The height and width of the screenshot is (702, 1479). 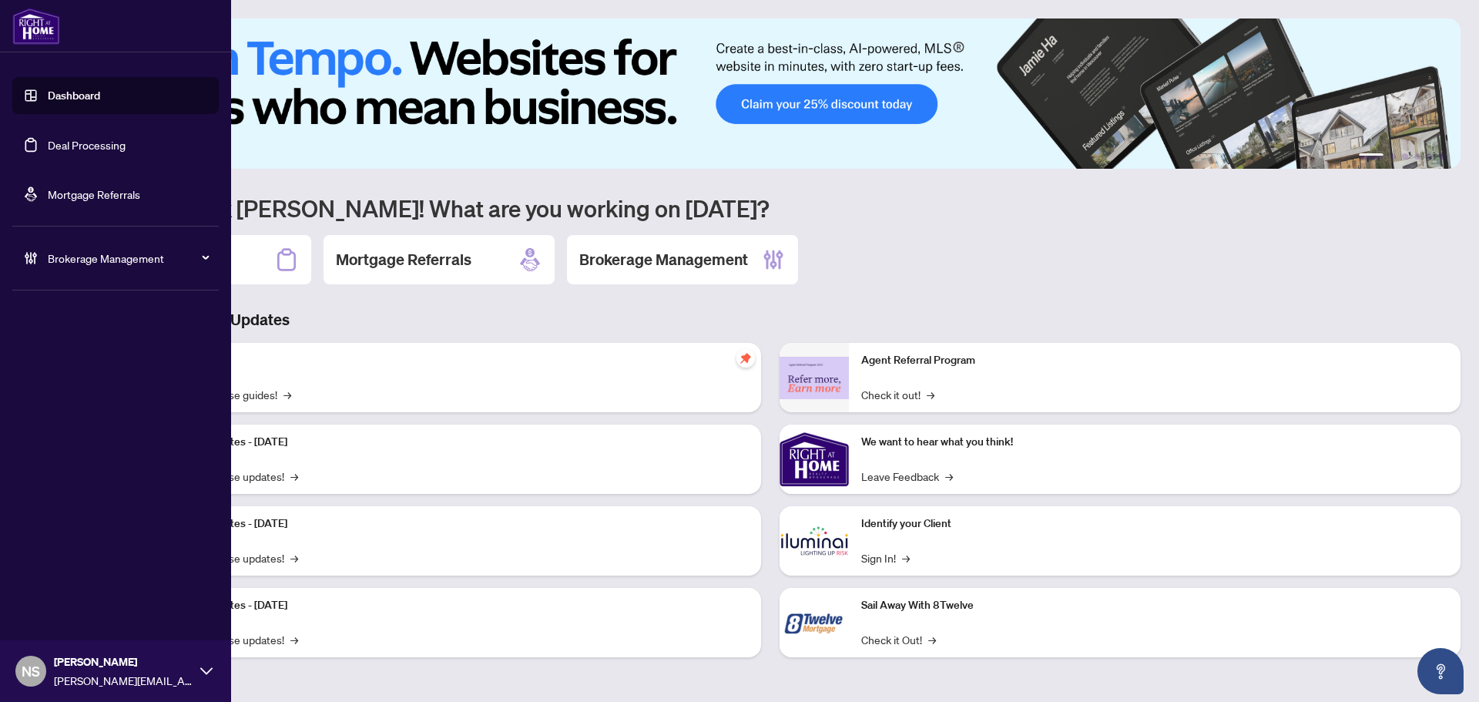 What do you see at coordinates (1442, 156) in the screenshot?
I see `button: 6` at bounding box center [1442, 156].